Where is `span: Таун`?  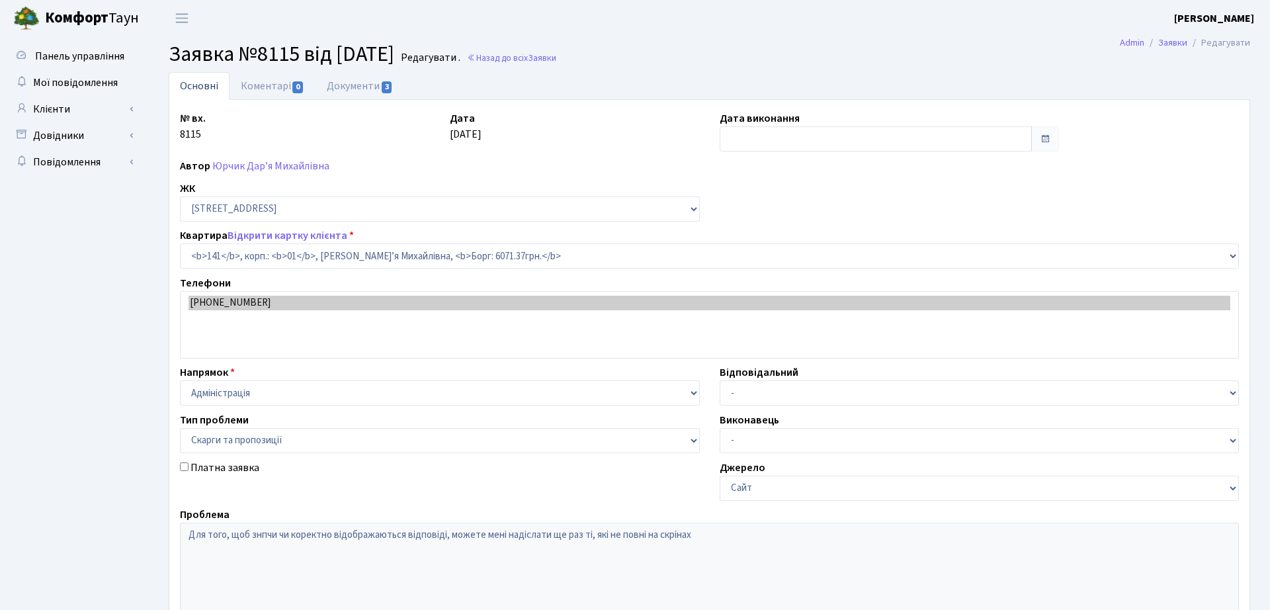
span: Таун is located at coordinates (92, 19).